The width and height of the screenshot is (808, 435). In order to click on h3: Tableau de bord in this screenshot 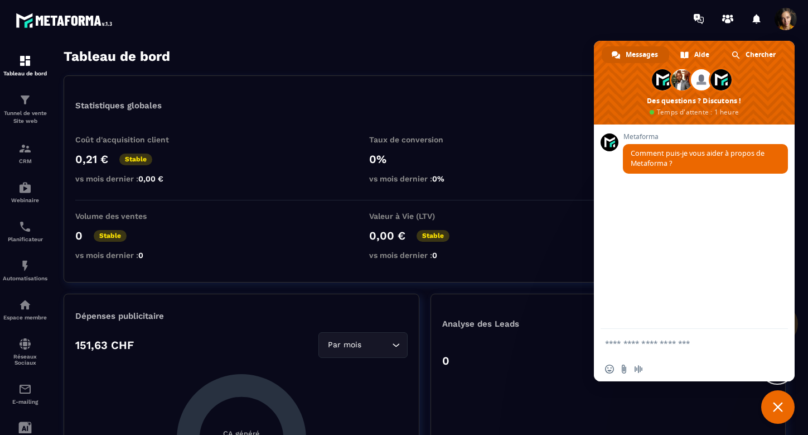, I will do `click(117, 56)`.